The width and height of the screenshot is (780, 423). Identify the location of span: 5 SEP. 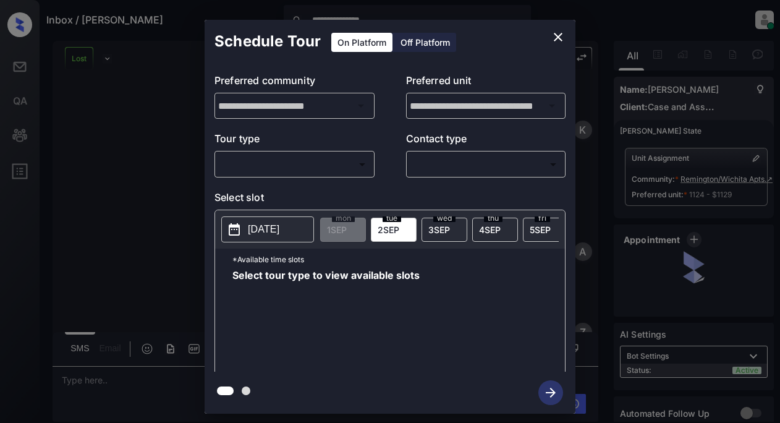
(540, 229).